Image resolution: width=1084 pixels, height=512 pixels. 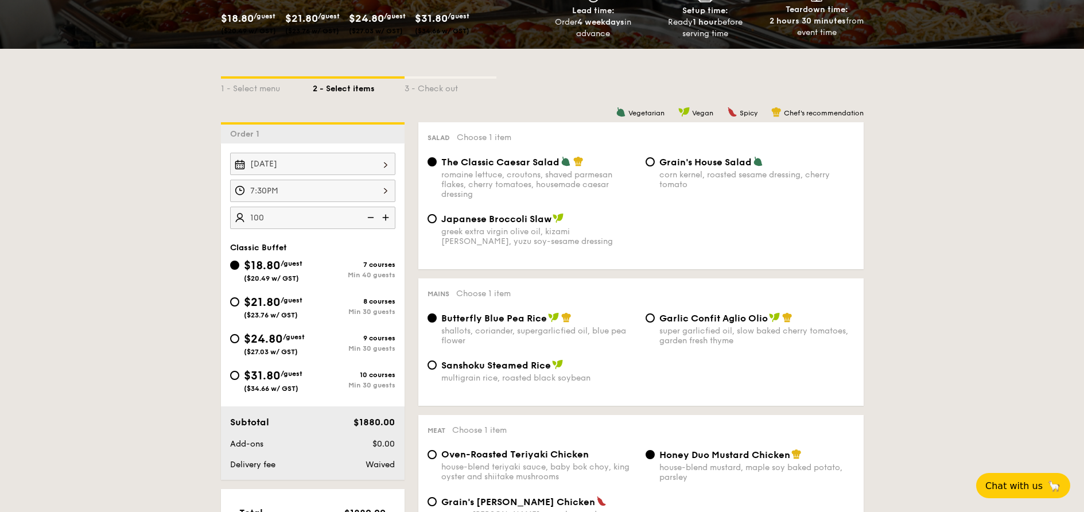 I want to click on span: Meat, so click(x=436, y=430).